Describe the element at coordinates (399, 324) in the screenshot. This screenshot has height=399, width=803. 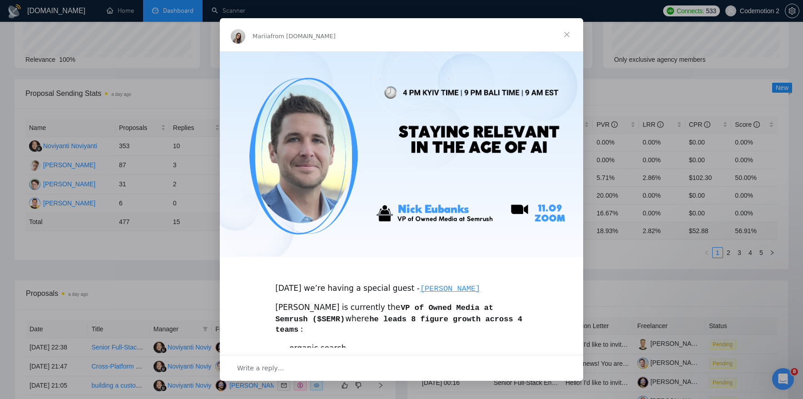
I see `code: he leads 8 figure growth across 4 teams` at that location.